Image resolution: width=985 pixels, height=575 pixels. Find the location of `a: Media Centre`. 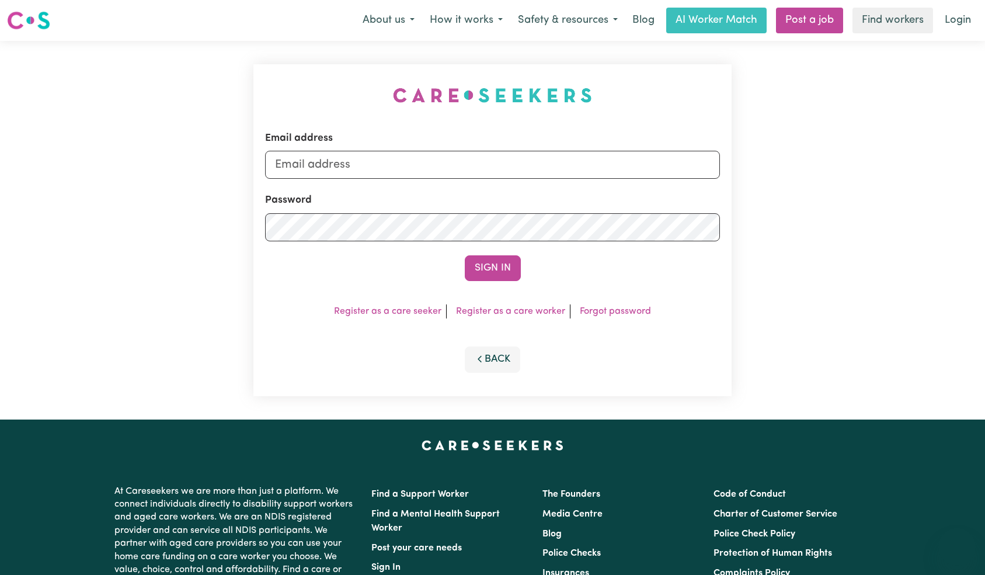

a: Media Centre is located at coordinates (572, 514).